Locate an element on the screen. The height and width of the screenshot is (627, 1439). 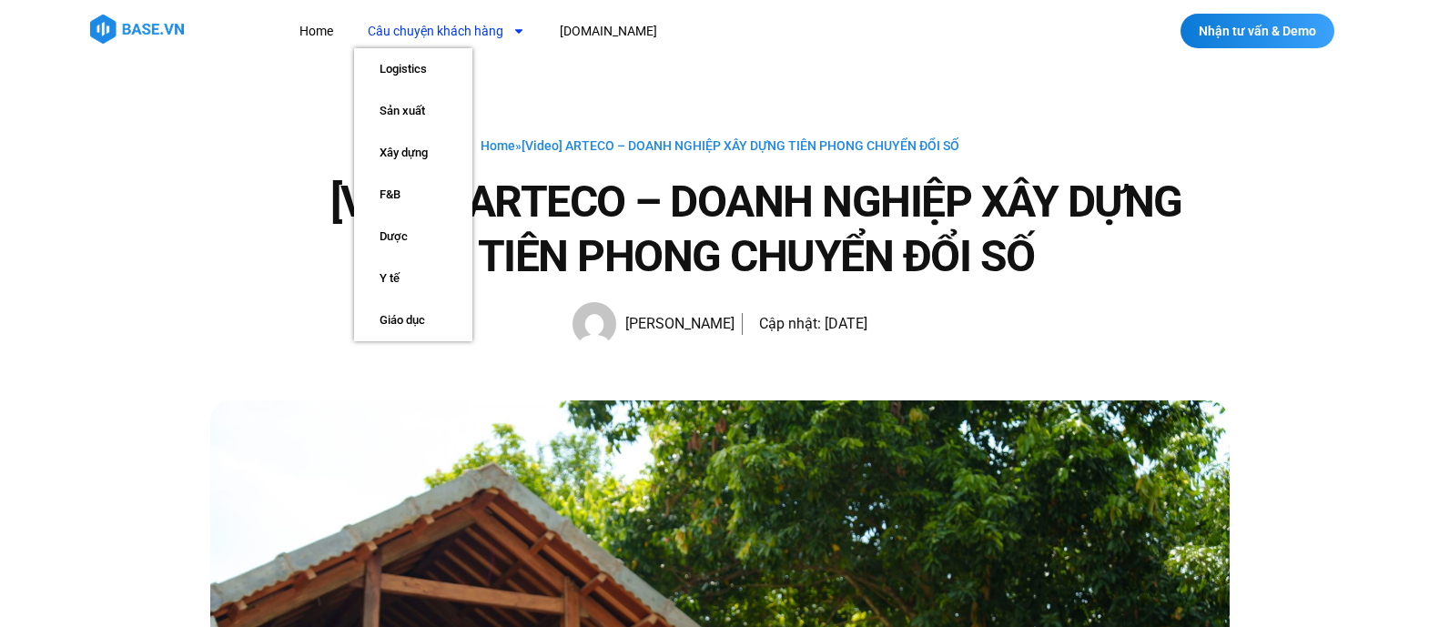
a: Logistics is located at coordinates (413, 69).